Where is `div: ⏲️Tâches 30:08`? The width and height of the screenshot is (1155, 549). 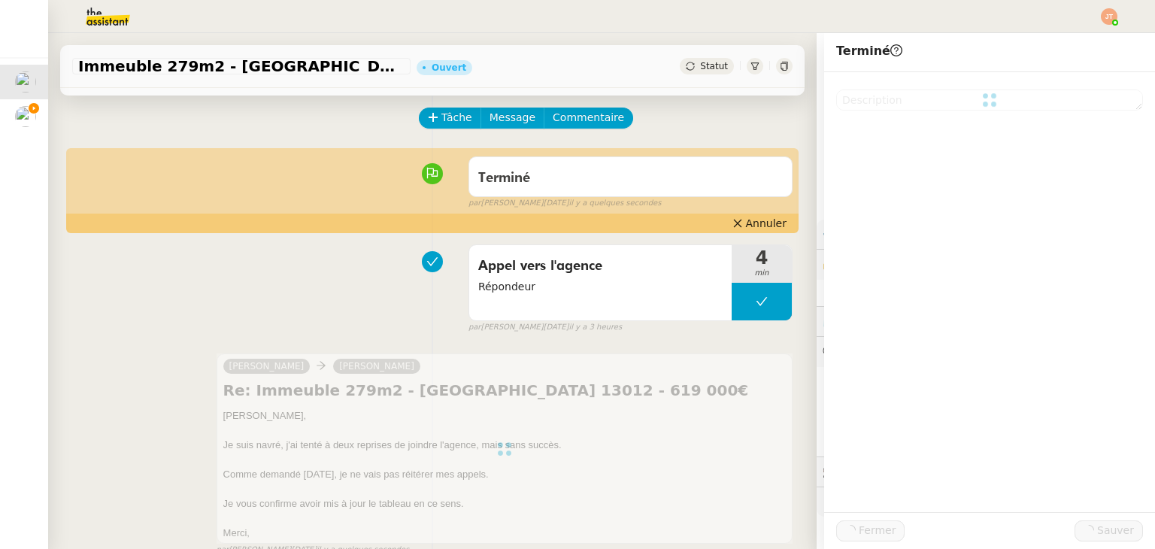 div: ⏲️Tâches 30:08 is located at coordinates (986, 321).